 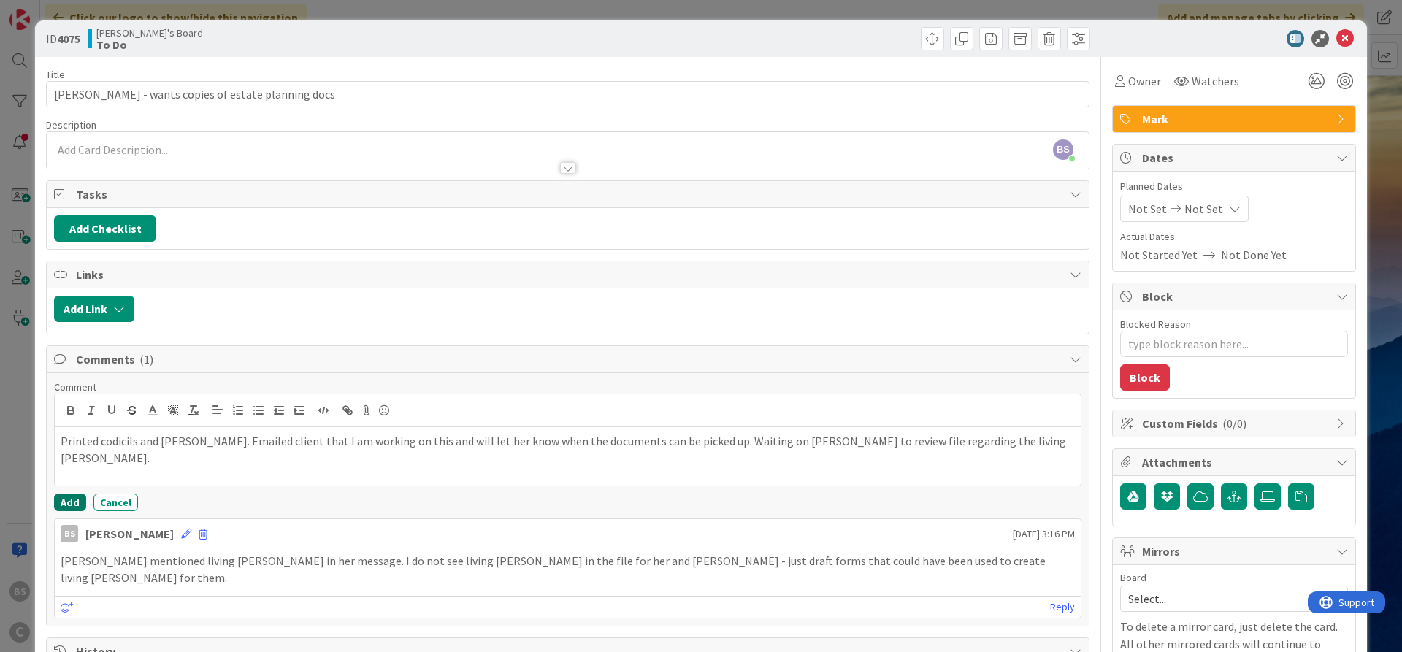 I want to click on span: Description, so click(x=71, y=125).